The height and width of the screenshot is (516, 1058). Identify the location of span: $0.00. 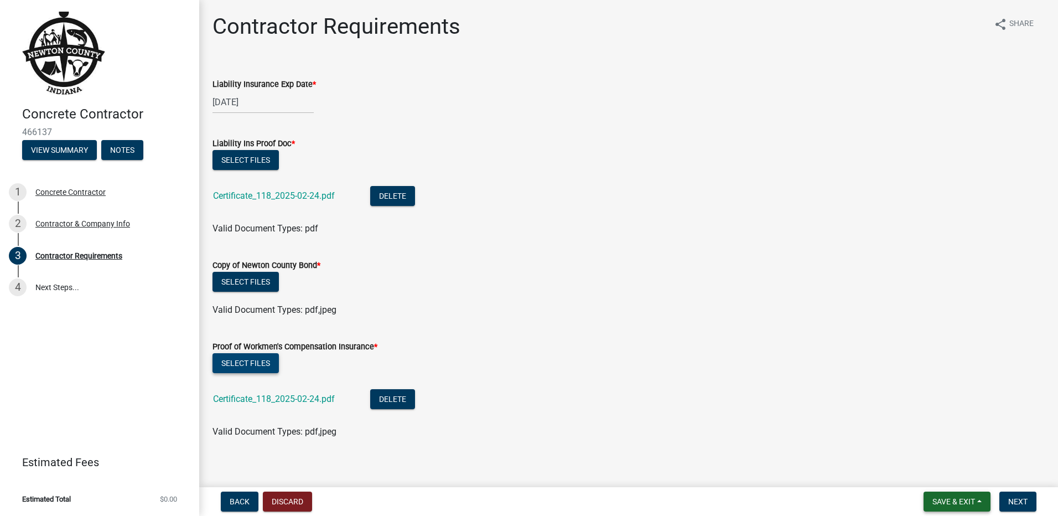
(168, 498).